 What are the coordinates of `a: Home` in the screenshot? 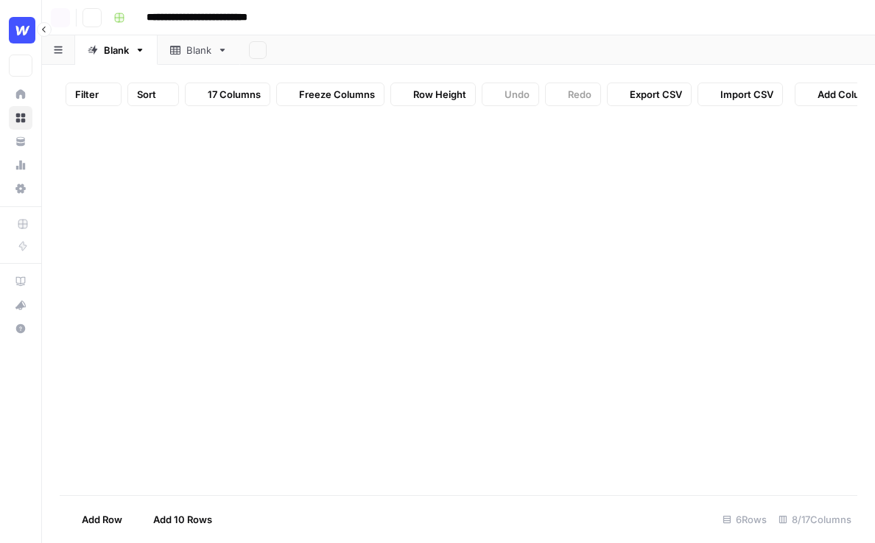 It's located at (21, 94).